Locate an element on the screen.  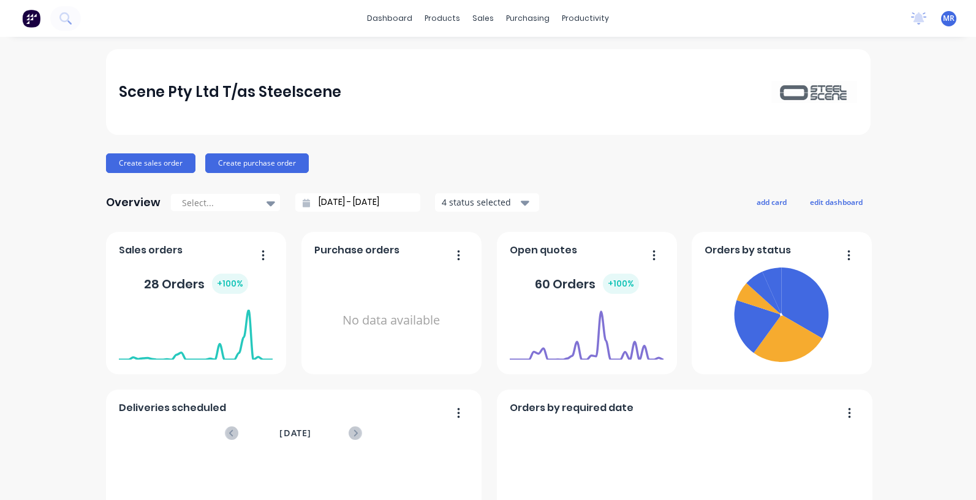
a: dashboard is located at coordinates (390, 18).